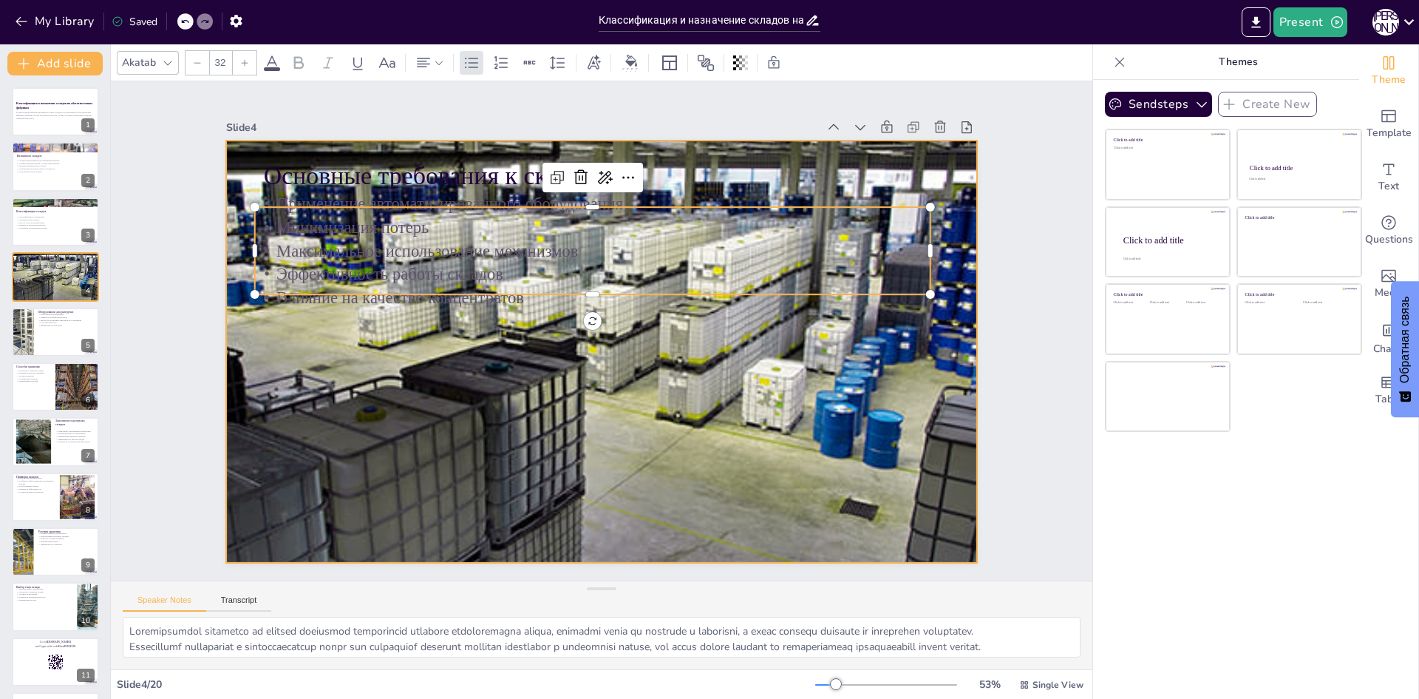  What do you see at coordinates (239, 603) in the screenshot?
I see `button: Transcript` at bounding box center [239, 603].